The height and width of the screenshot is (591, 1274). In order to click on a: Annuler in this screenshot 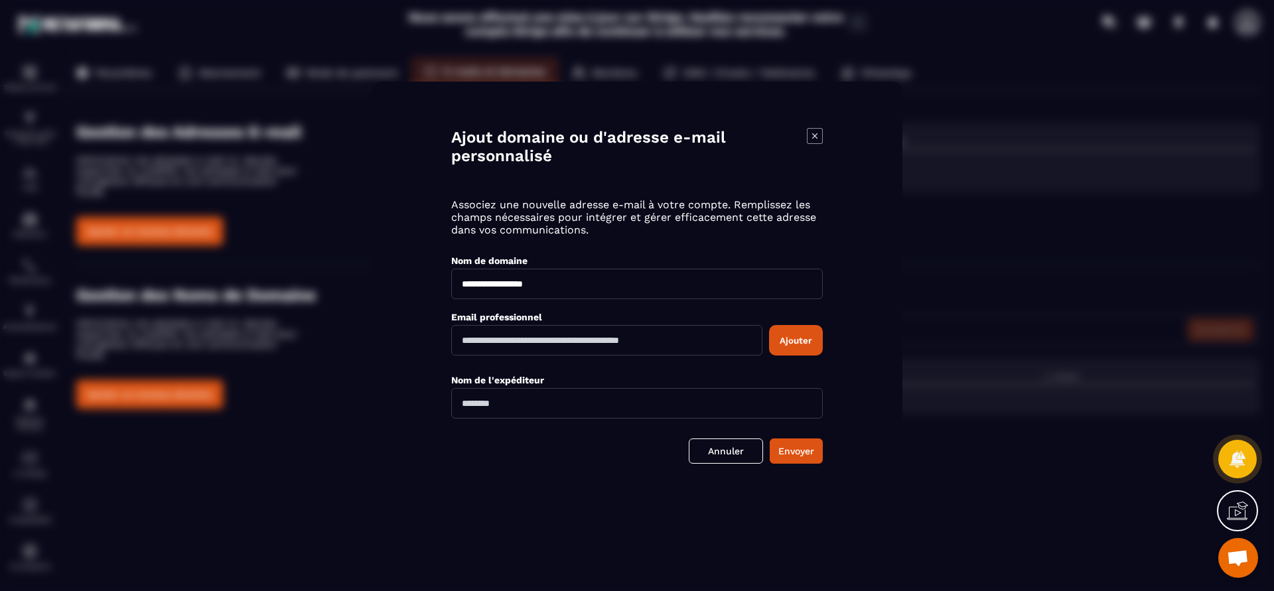, I will do `click(726, 451)`.